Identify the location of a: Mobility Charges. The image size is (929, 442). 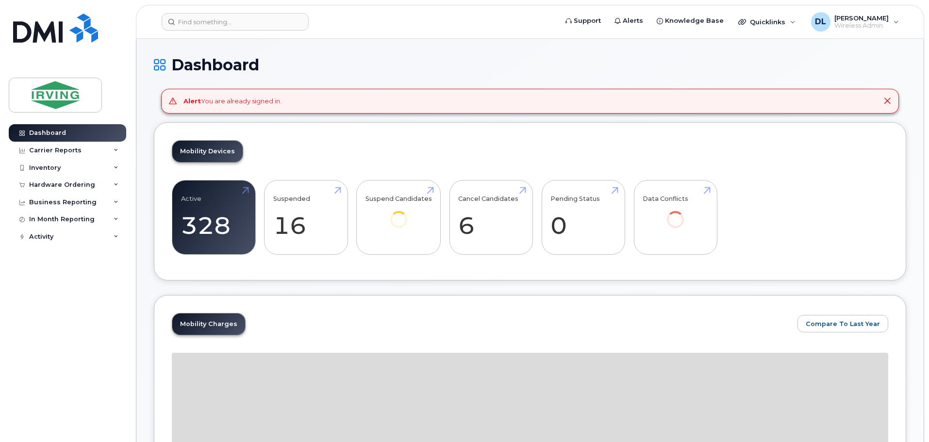
(209, 324).